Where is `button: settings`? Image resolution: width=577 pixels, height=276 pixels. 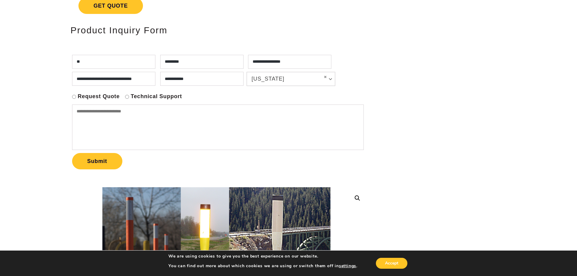 button: settings is located at coordinates (347, 266).